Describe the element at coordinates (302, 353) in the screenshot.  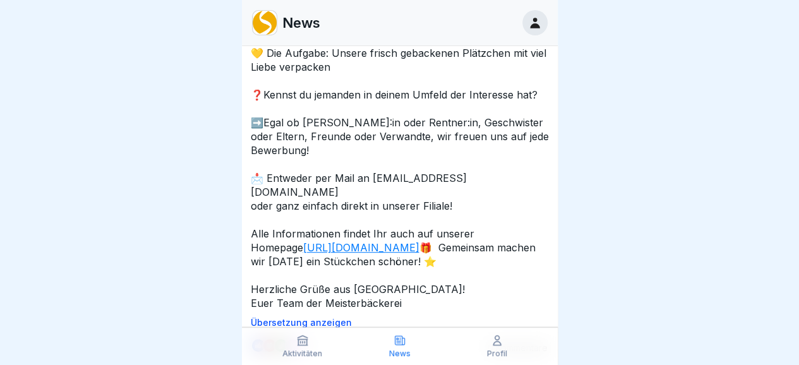
I see `p: Aktivitäten` at that location.